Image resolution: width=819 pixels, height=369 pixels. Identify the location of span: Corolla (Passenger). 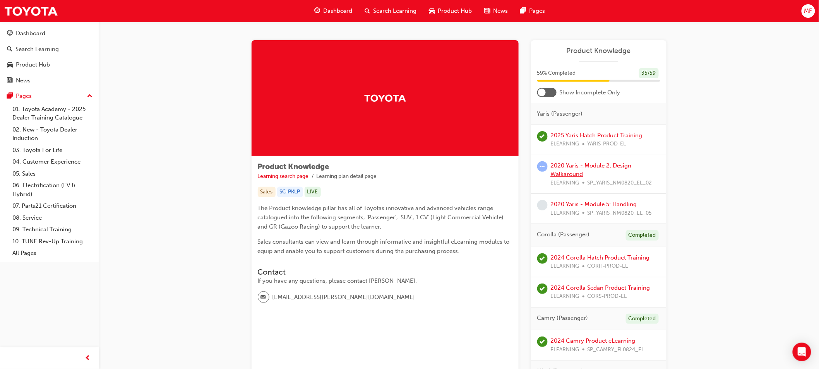
(564, 235).